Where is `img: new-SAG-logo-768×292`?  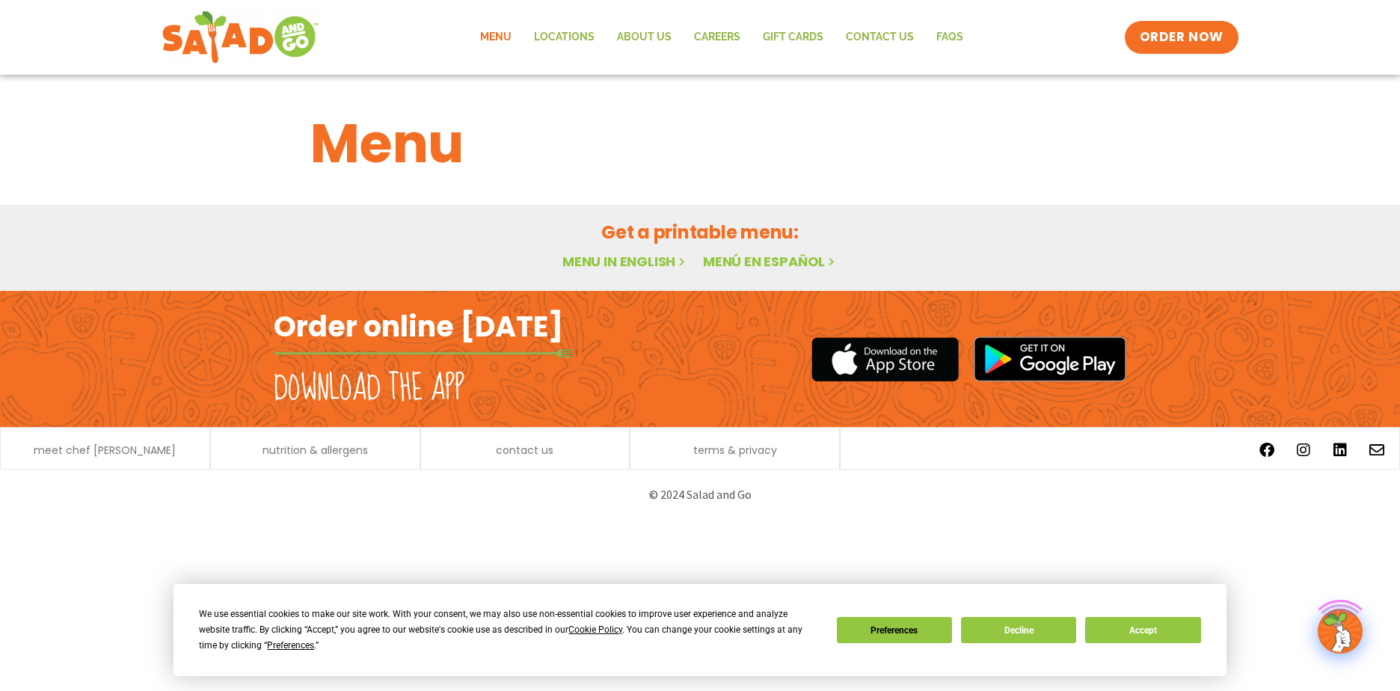 img: new-SAG-logo-768×292 is located at coordinates (240, 37).